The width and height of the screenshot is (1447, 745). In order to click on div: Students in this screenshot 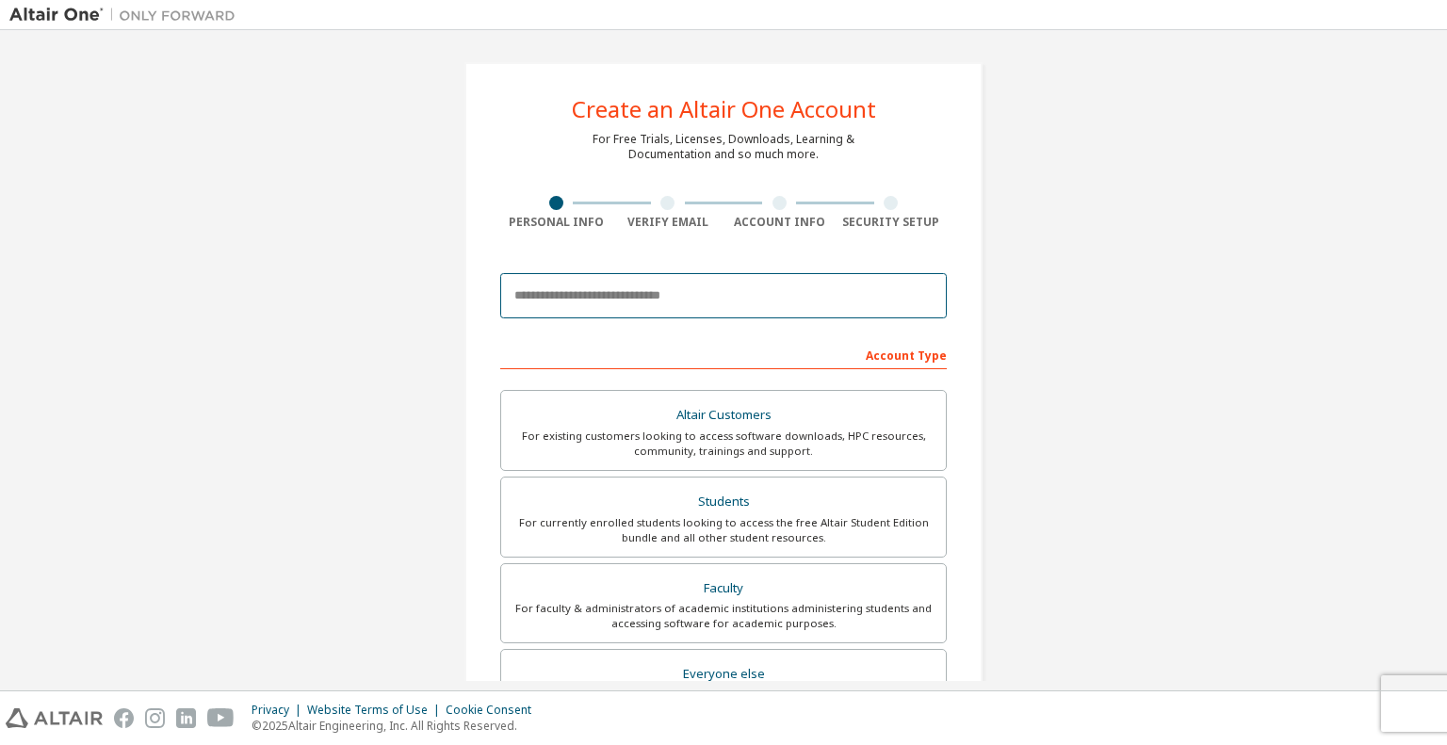, I will do `click(724, 502)`.